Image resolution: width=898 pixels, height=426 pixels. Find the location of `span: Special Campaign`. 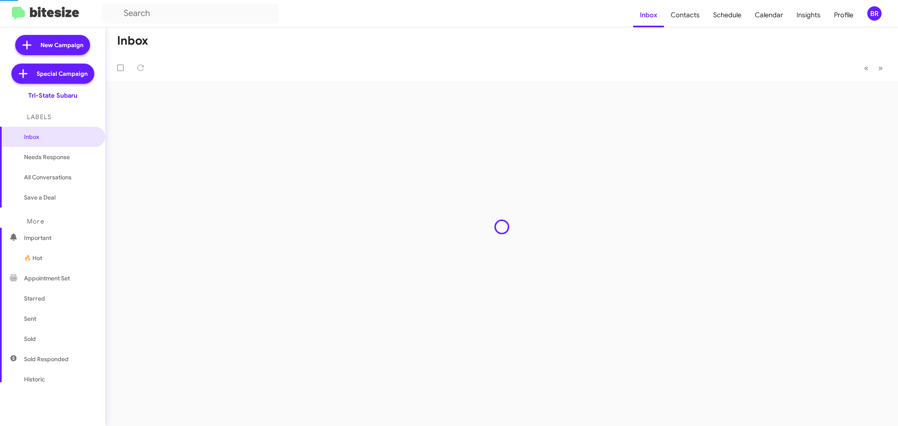

span: Special Campaign is located at coordinates (62, 74).